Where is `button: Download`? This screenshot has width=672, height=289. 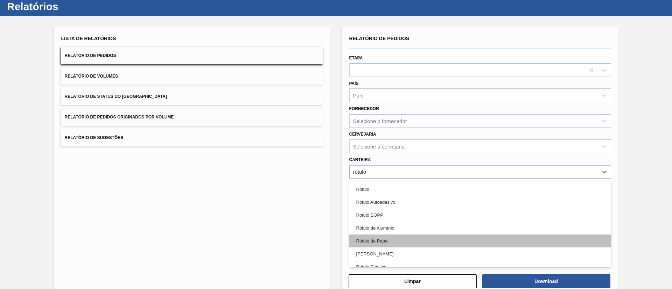
button: Download is located at coordinates (546, 282).